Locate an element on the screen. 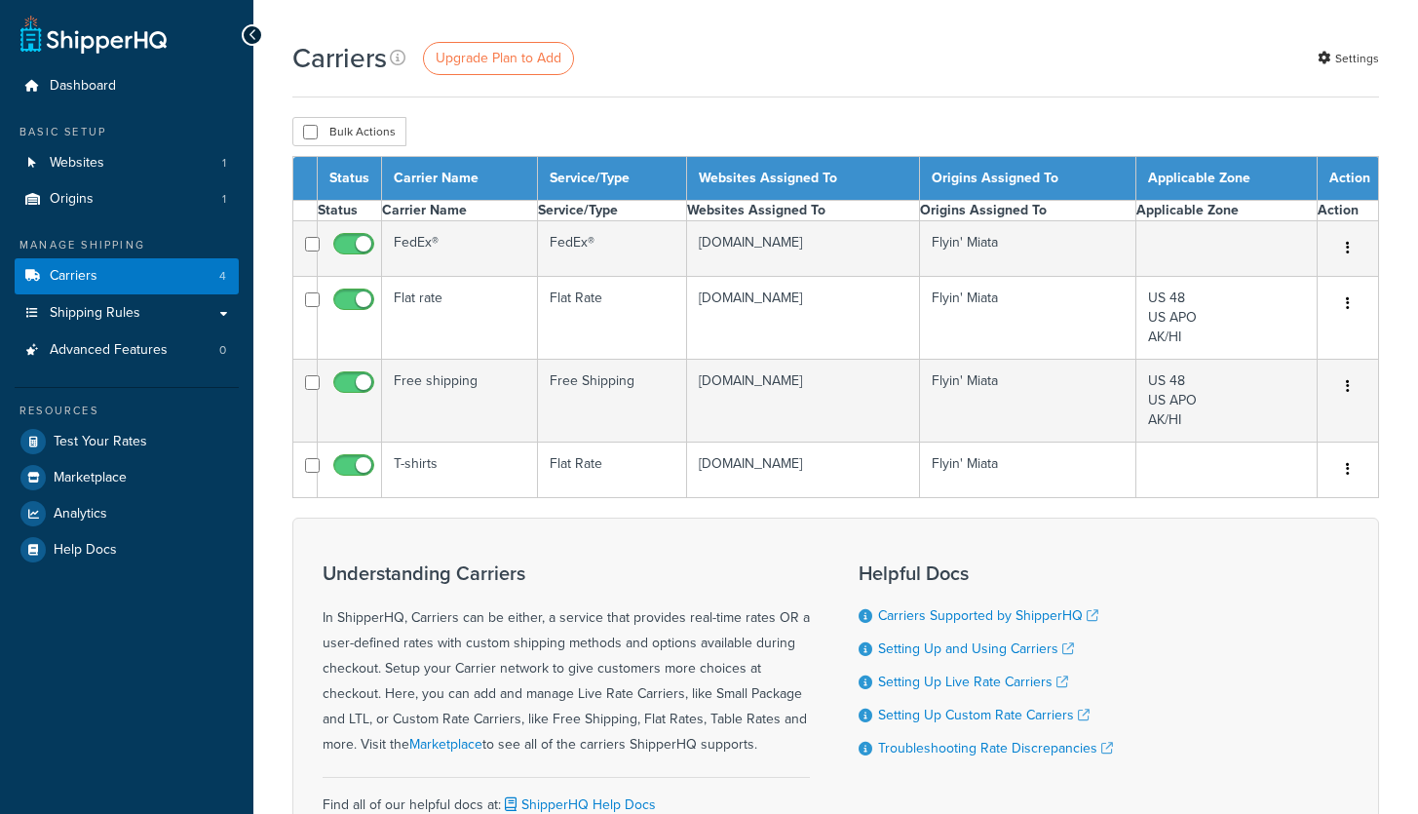 Image resolution: width=1418 pixels, height=814 pixels. div: In ShipperHQ, Carriers can be either, a service that provides real-time rates OR a user-defined r... is located at coordinates (566, 660).